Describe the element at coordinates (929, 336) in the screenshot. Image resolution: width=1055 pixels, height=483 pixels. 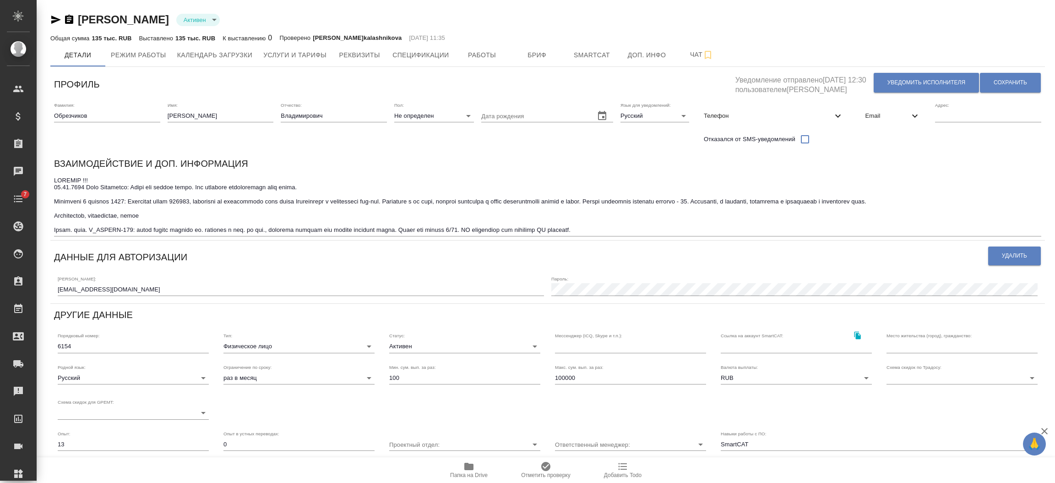
I see `label: Место жительства (город), гражданство:` at that location.